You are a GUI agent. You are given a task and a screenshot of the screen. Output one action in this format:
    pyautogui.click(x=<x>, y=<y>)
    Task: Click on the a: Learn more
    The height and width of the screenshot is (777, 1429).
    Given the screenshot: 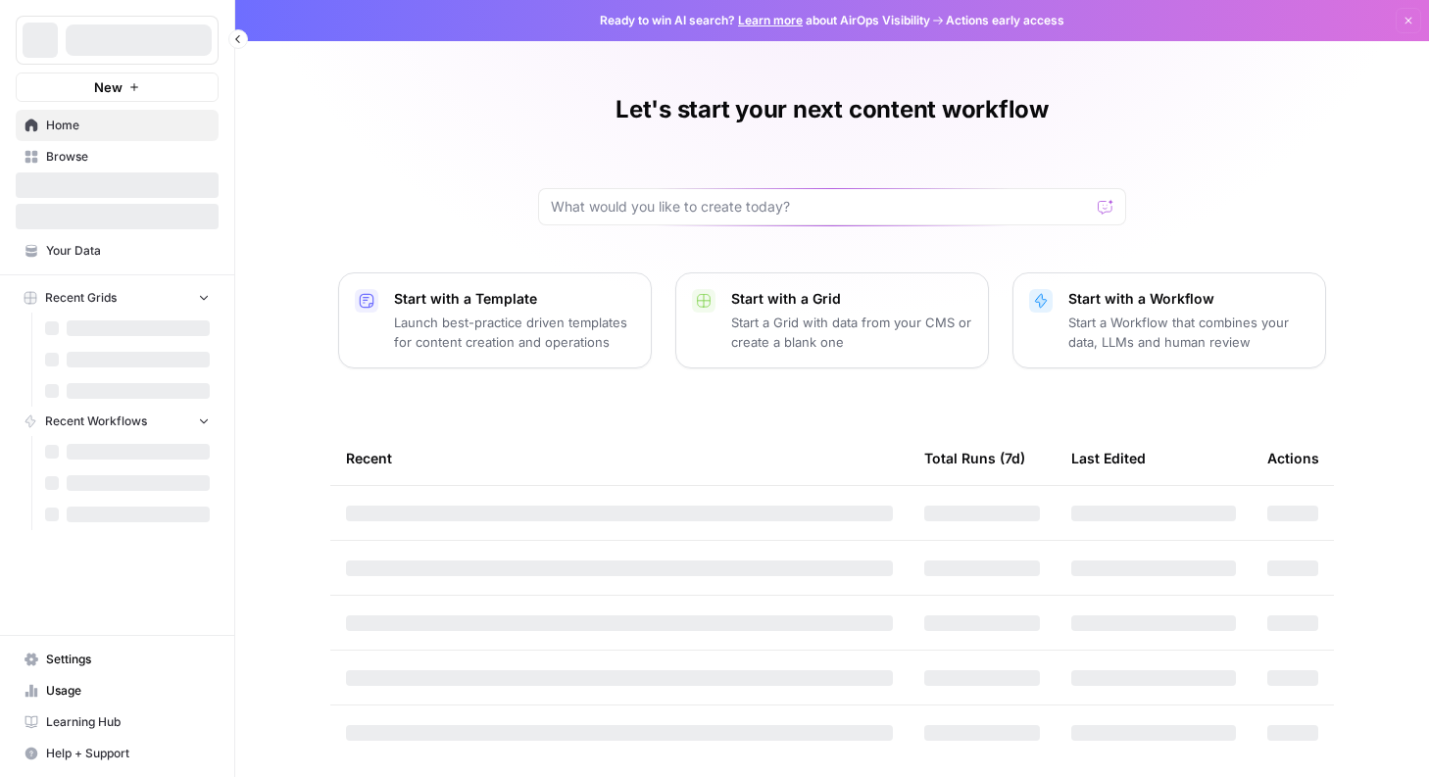 What is the action you would take?
    pyautogui.click(x=770, y=20)
    